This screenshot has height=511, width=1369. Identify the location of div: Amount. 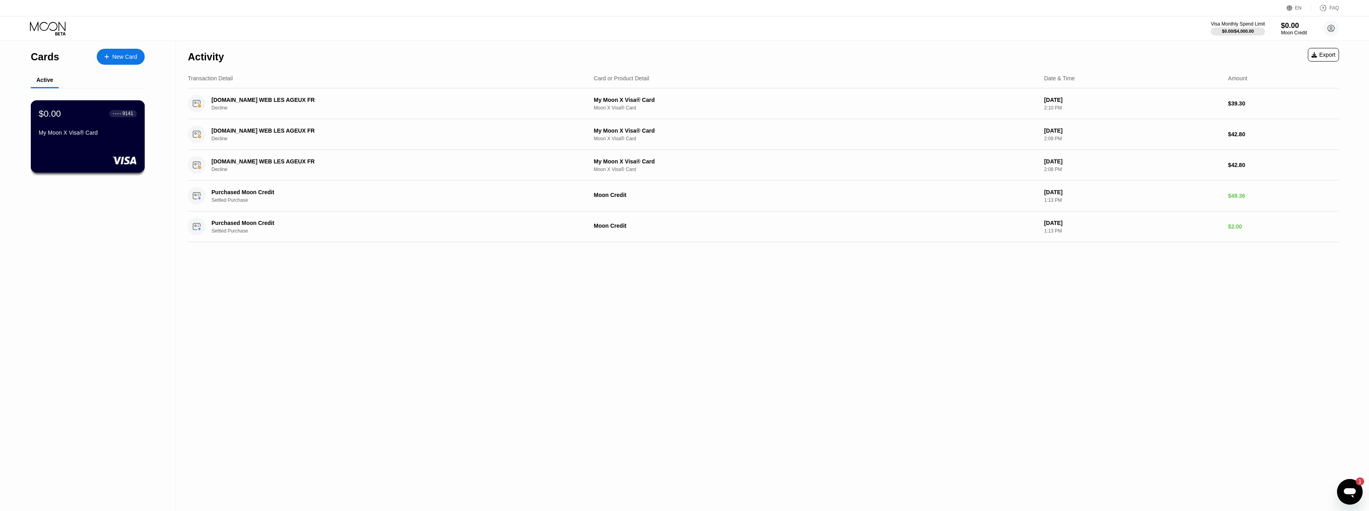
(1237, 78).